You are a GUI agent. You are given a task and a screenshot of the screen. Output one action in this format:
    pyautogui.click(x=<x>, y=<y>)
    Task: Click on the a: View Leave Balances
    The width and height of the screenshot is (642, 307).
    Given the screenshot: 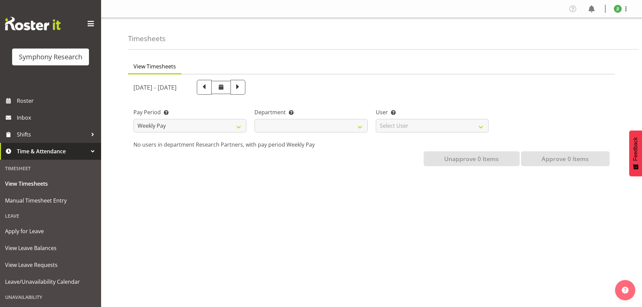 What is the action you would take?
    pyautogui.click(x=51, y=248)
    